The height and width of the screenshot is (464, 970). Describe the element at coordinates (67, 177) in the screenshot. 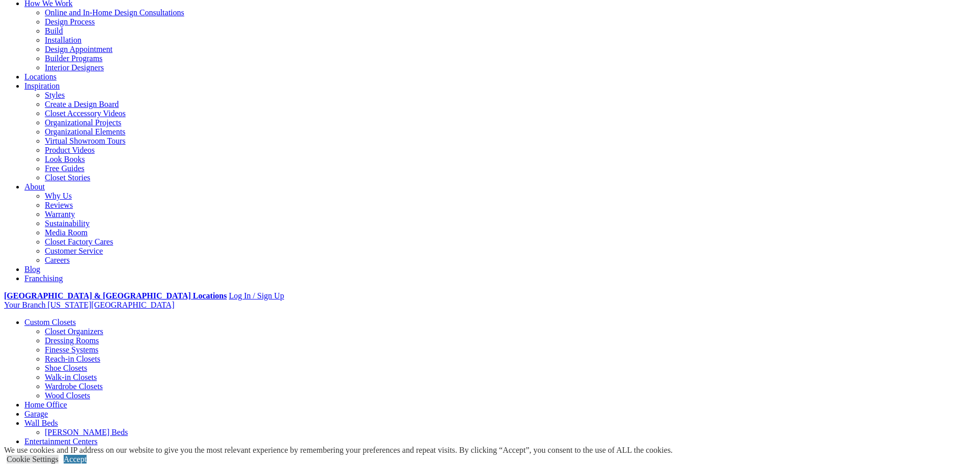

I see `a: Closet Stories` at that location.